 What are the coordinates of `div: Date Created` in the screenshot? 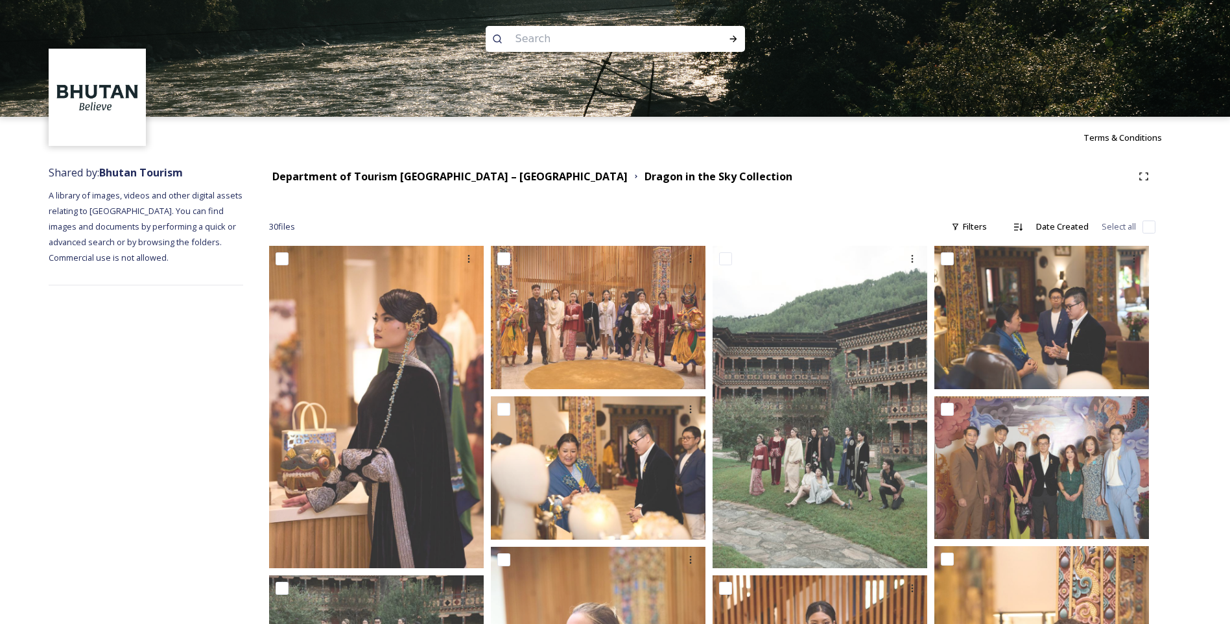 It's located at (1062, 226).